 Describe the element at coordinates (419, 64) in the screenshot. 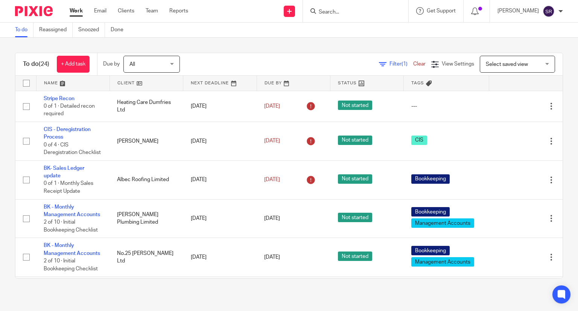

I see `a: Clear` at that location.